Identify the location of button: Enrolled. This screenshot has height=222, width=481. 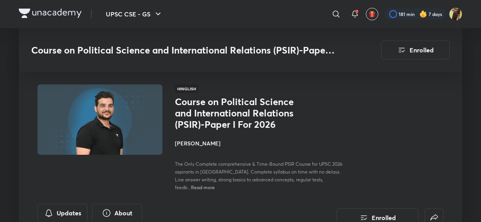
(415, 50).